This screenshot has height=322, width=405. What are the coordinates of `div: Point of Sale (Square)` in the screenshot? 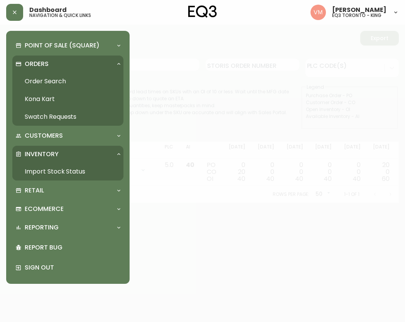 It's located at (68, 46).